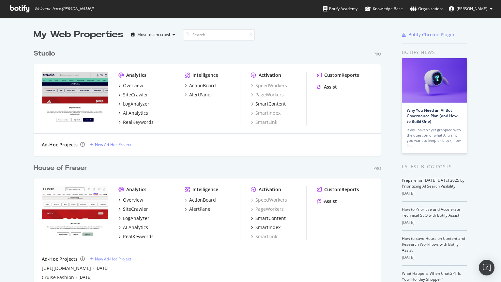 The width and height of the screenshot is (501, 282). I want to click on div: Organizations, so click(427, 9).